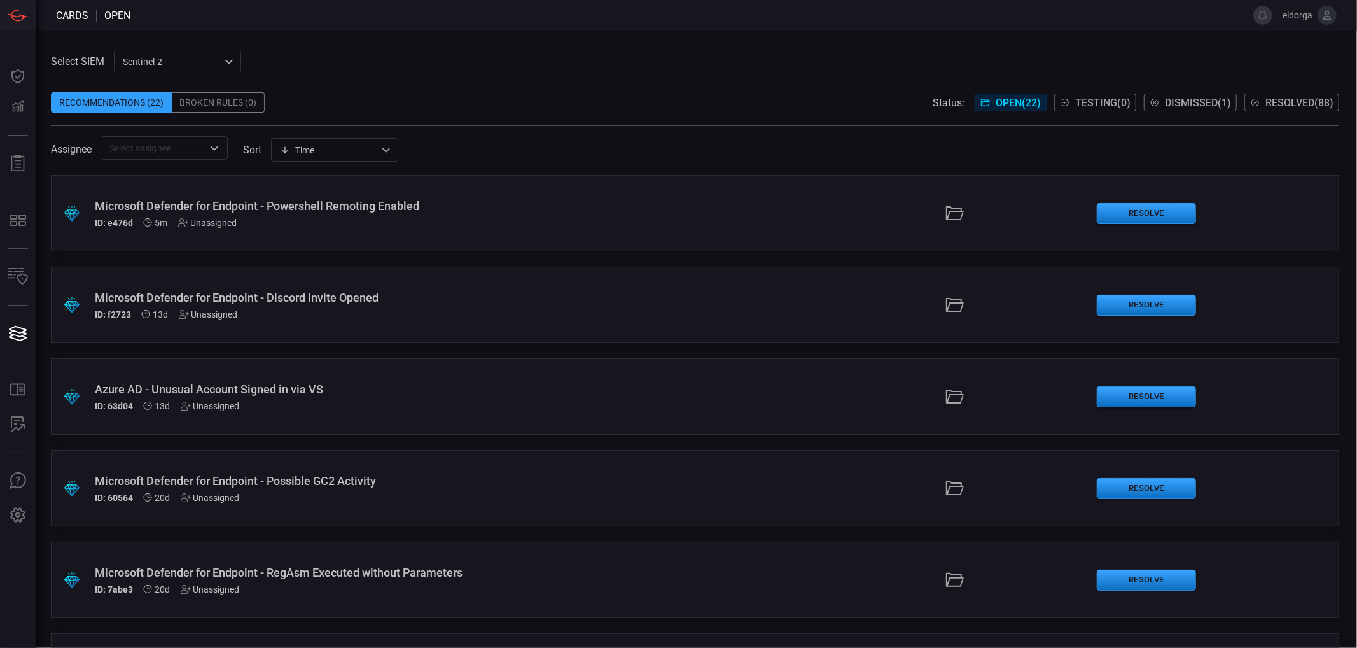 This screenshot has width=1357, height=648. What do you see at coordinates (1103, 102) in the screenshot?
I see `span: Testing ( 0 )` at bounding box center [1103, 102].